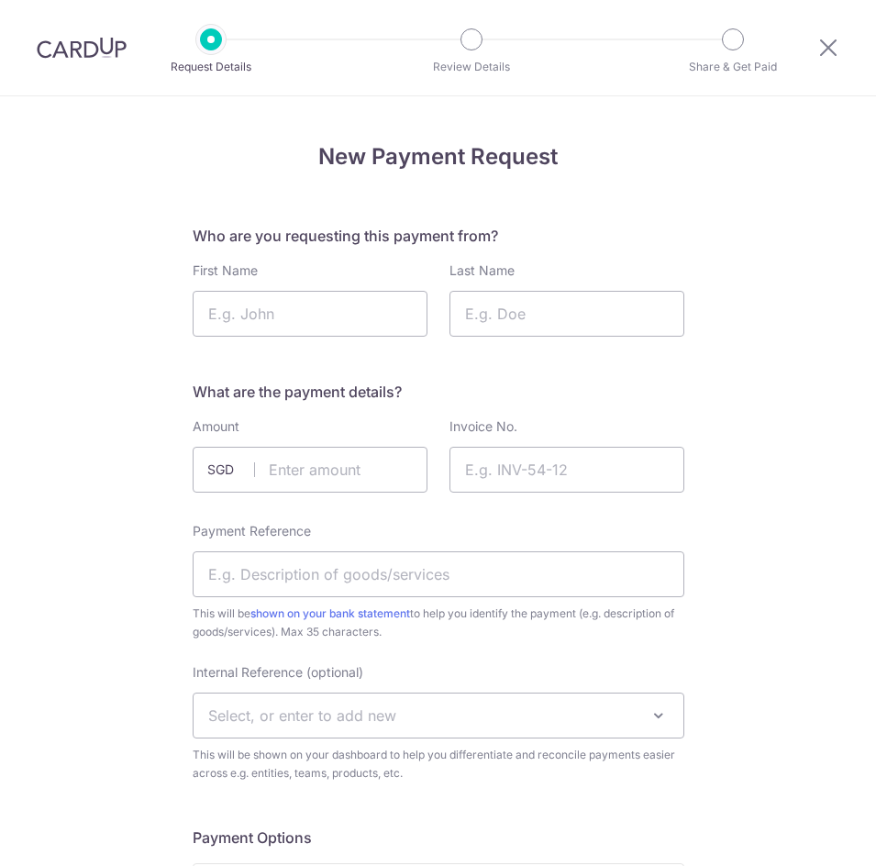 The height and width of the screenshot is (866, 876). What do you see at coordinates (330, 613) in the screenshot?
I see `a: shown on your bank statement` at bounding box center [330, 613].